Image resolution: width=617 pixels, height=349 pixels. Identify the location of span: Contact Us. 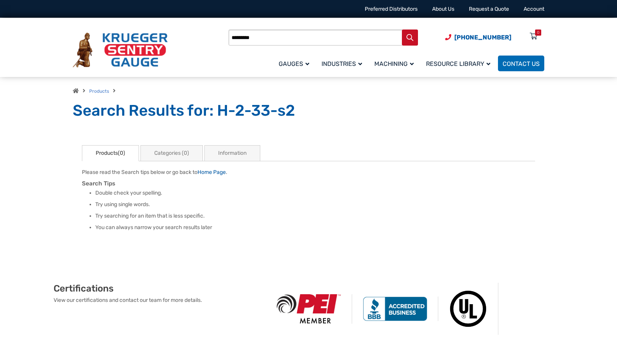
(521, 64).